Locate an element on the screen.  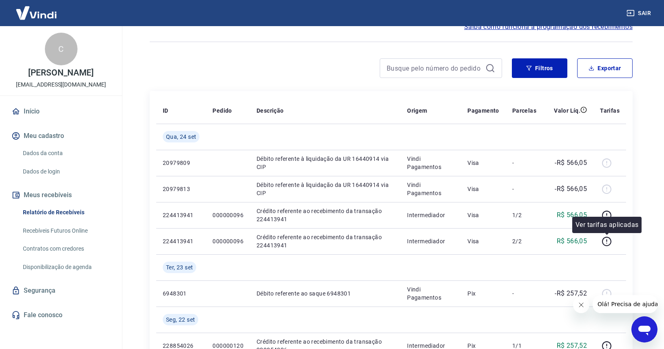
p: 20979809 is located at coordinates (181, 163).